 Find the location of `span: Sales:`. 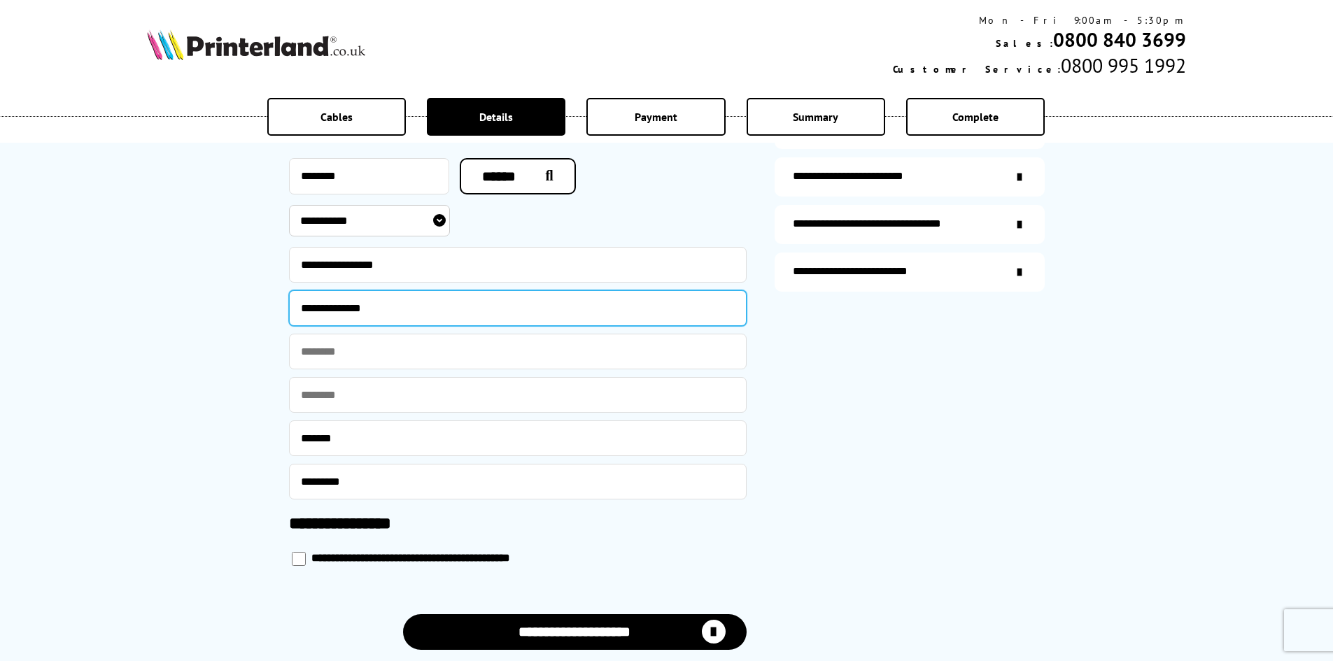

span: Sales: is located at coordinates (1024, 43).